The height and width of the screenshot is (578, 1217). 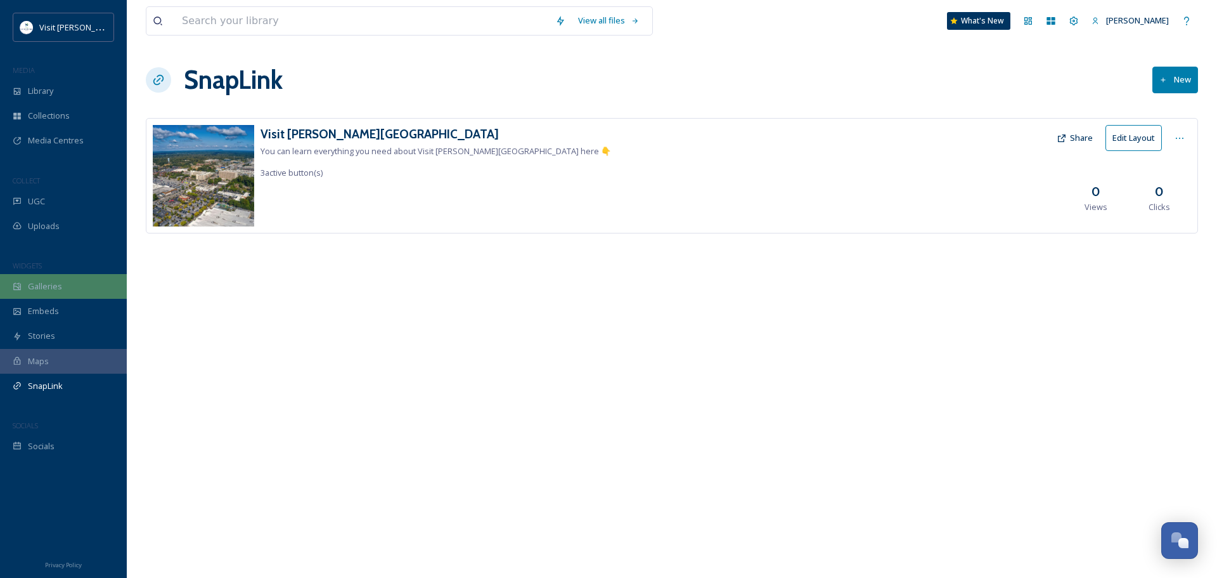 What do you see at coordinates (63, 564) in the screenshot?
I see `span: Privacy Policy` at bounding box center [63, 564].